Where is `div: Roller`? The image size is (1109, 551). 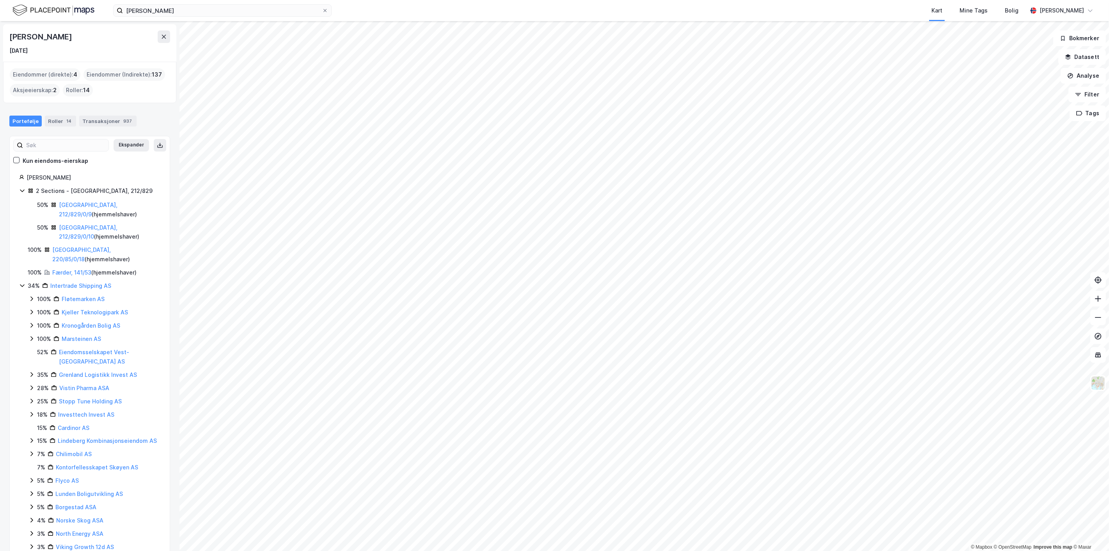
div: Roller is located at coordinates (60, 121).